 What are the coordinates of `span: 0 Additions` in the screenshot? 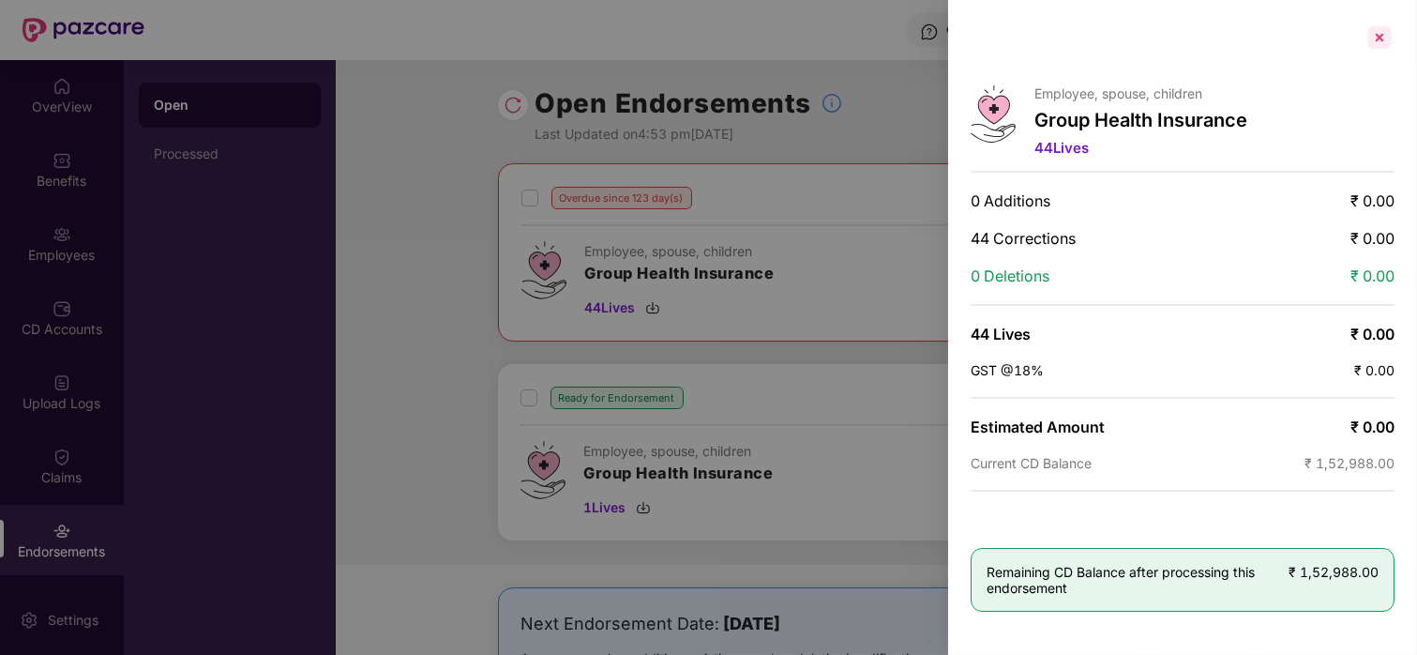 It's located at (1010, 201).